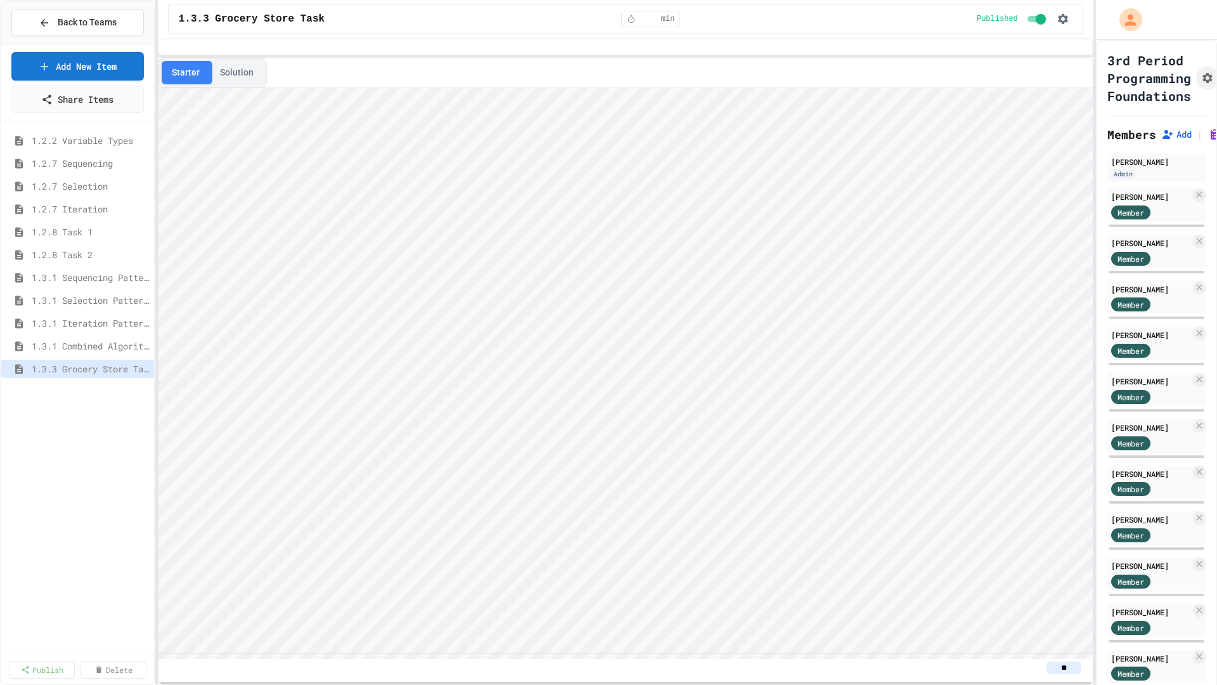 This screenshot has height=685, width=1217. I want to click on span: 1.2.7 Sequencing, so click(90, 163).